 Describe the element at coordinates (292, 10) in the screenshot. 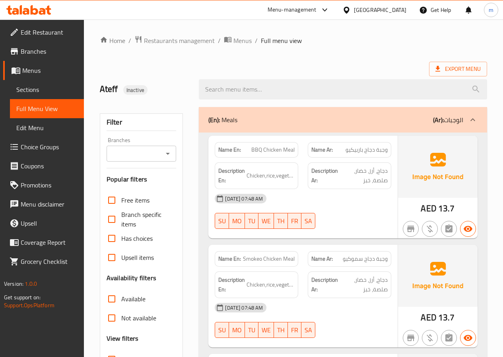

I see `div: Menu-management` at that location.